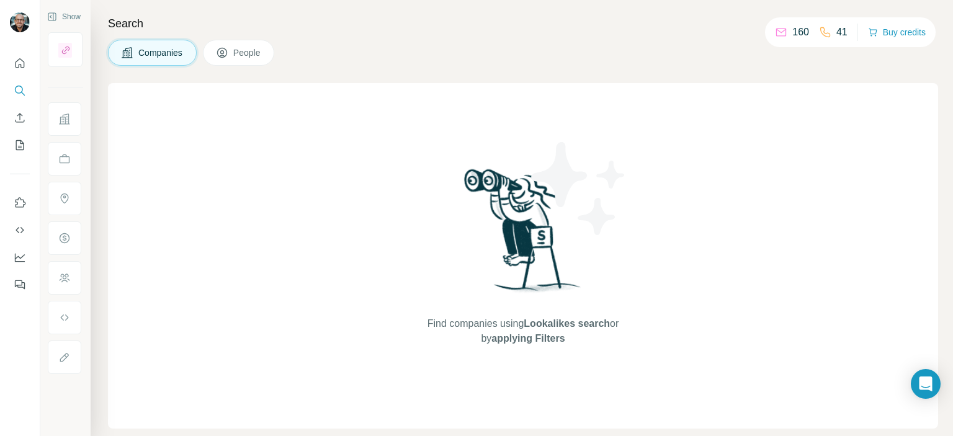  What do you see at coordinates (567, 323) in the screenshot?
I see `span: Lookalikes search` at bounding box center [567, 323].